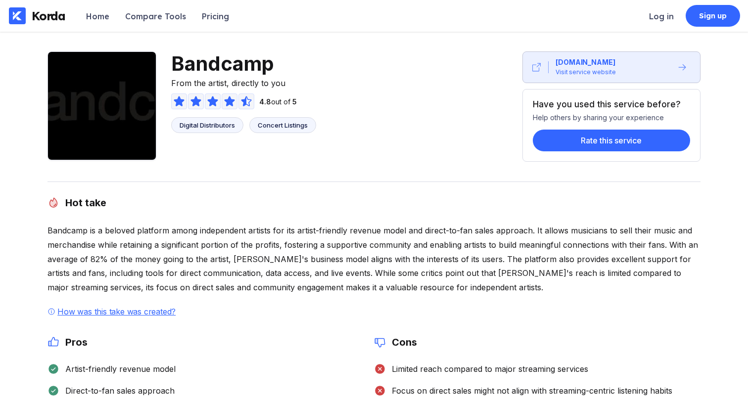 This screenshot has width=748, height=407. I want to click on div: Pricing, so click(215, 16).